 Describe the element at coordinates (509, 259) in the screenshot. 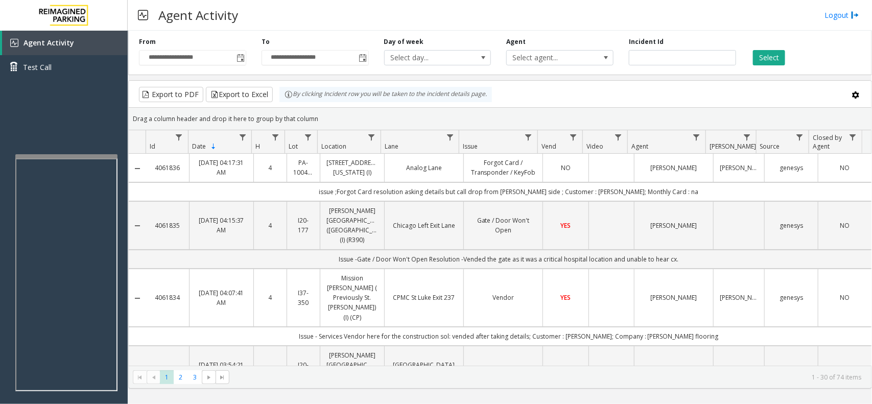

I see `td: Issue -Gate / Door Won't Open Resolution -Vended the gate as it was a critical hospital location ...` at that location.